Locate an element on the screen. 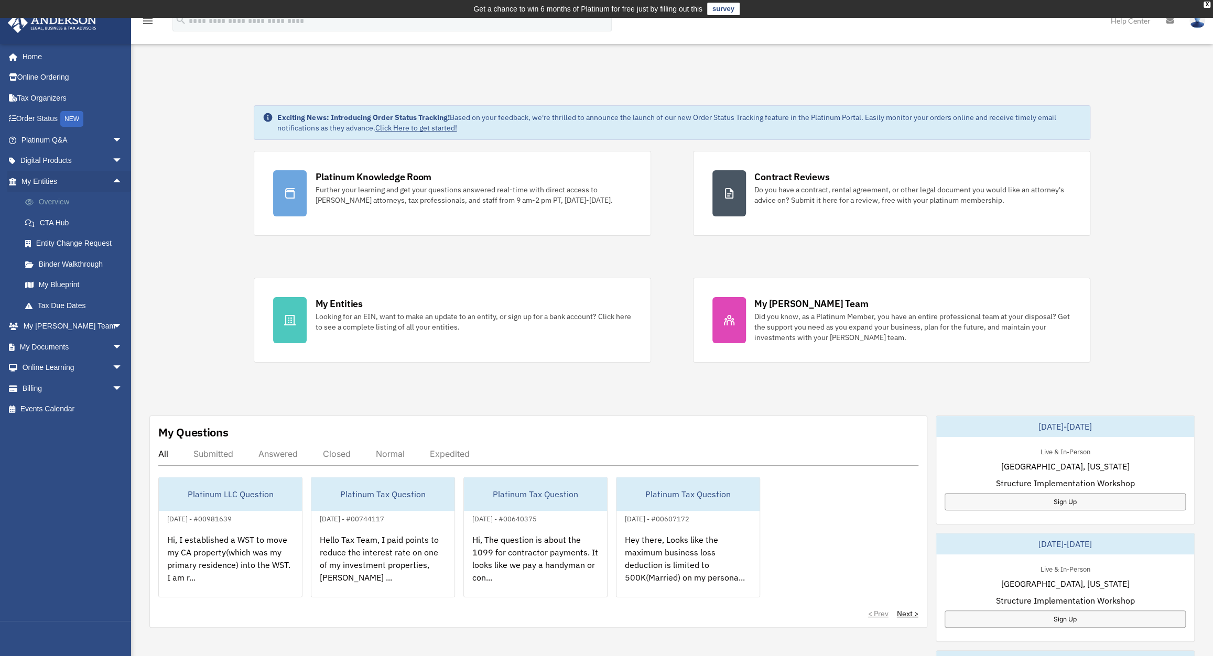  a: Tax Due Dates is located at coordinates (77, 306).